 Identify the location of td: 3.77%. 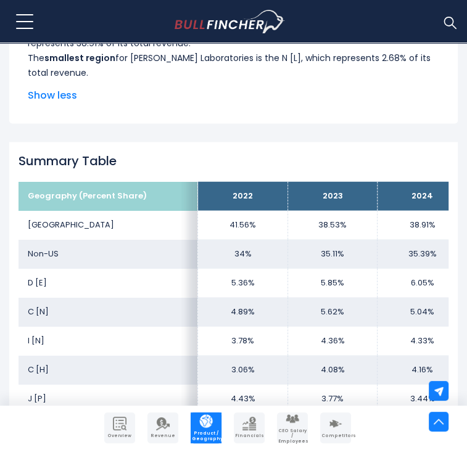
(332, 398).